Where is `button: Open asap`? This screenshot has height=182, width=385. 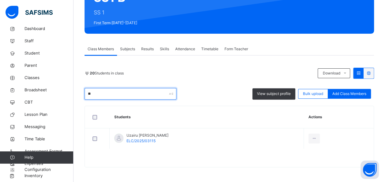 button: Open asap is located at coordinates (370, 170).